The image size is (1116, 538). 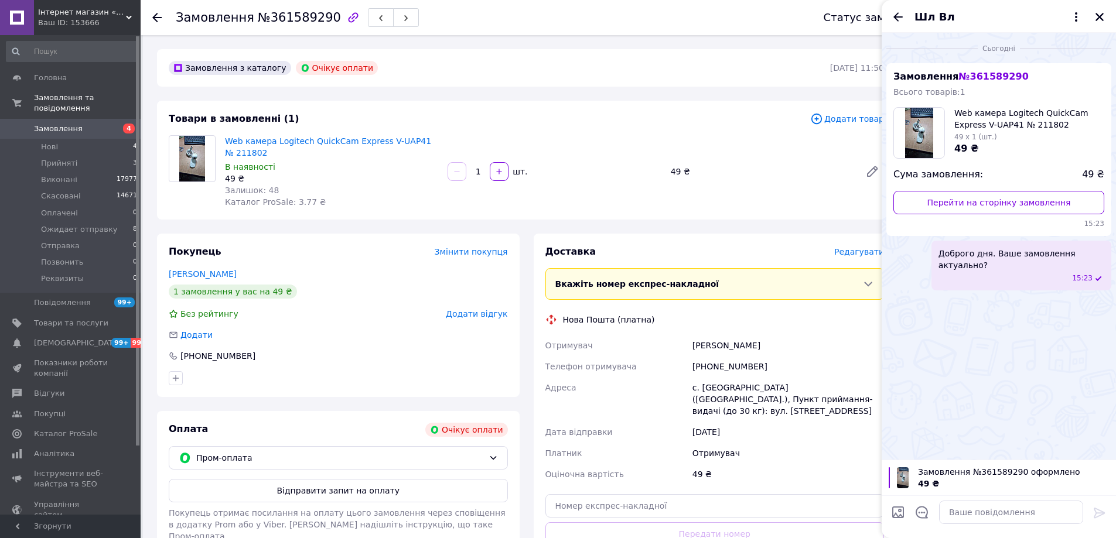 What do you see at coordinates (570, 251) in the screenshot?
I see `span: Доставка` at bounding box center [570, 251].